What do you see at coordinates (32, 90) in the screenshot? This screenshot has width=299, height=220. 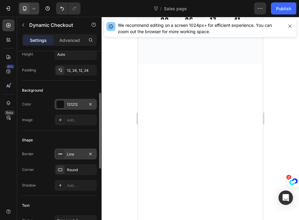 I see `div: Background` at bounding box center [32, 90].